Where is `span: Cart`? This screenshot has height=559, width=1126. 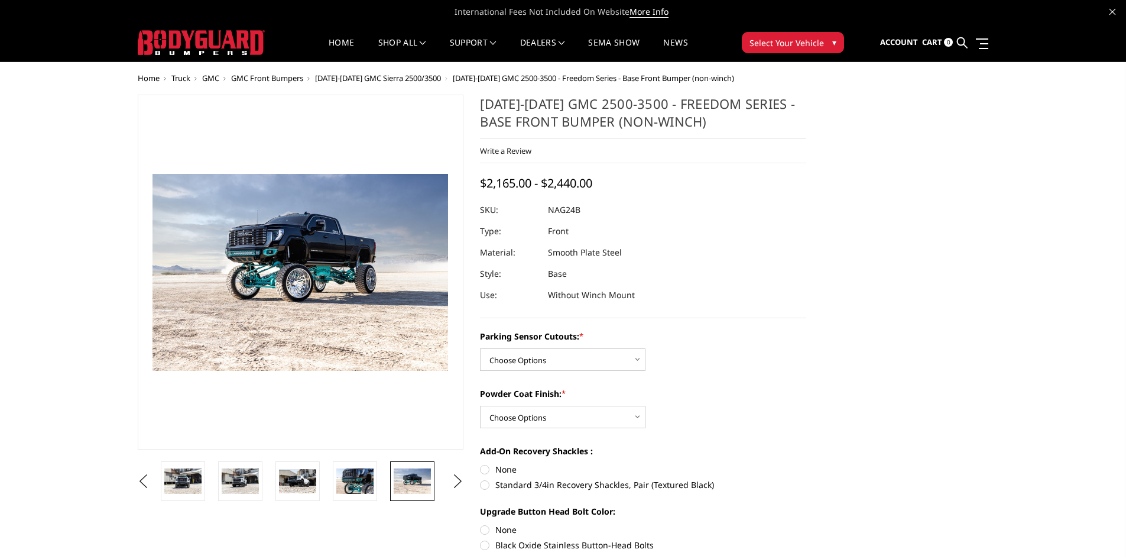 span: Cart is located at coordinates (932, 42).